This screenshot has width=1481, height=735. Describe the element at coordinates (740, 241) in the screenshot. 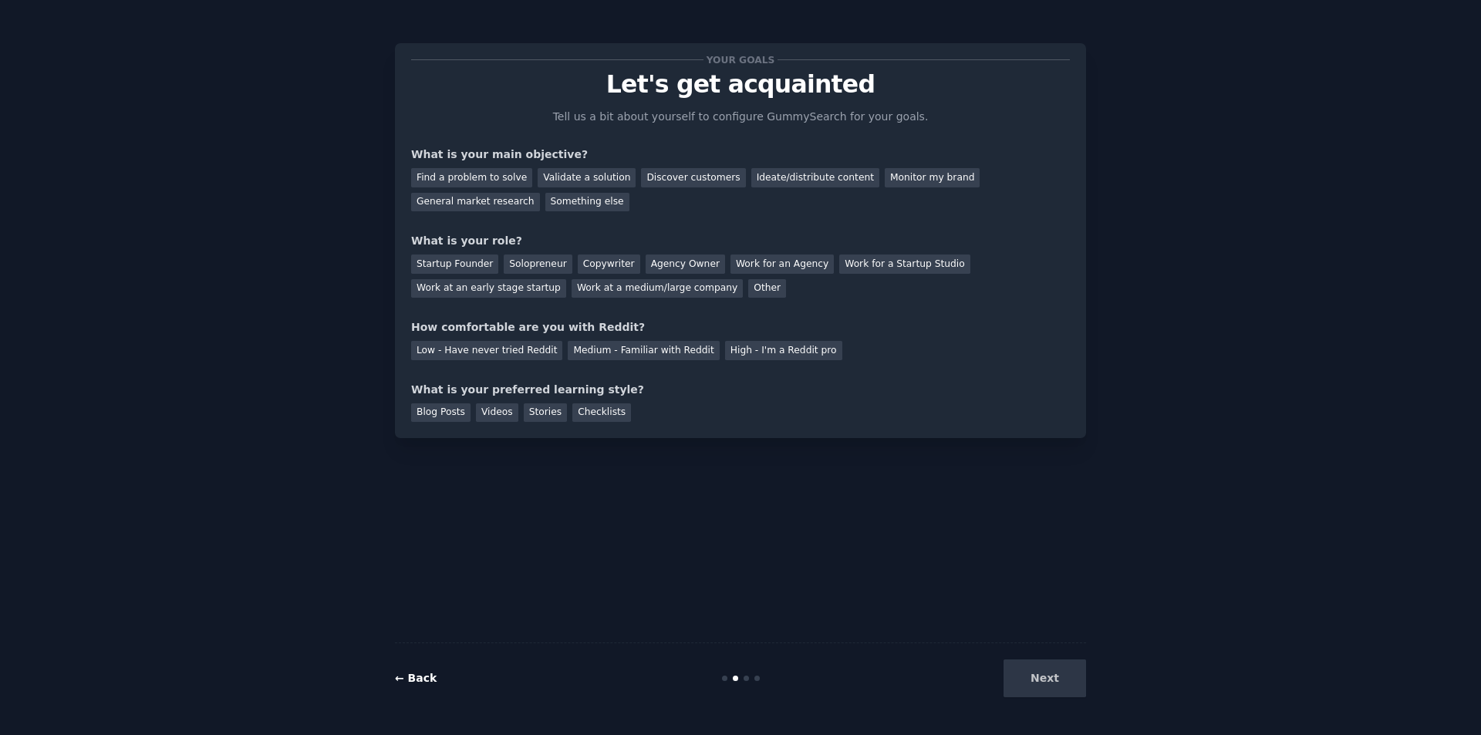

I see `div: What is your role?` at that location.